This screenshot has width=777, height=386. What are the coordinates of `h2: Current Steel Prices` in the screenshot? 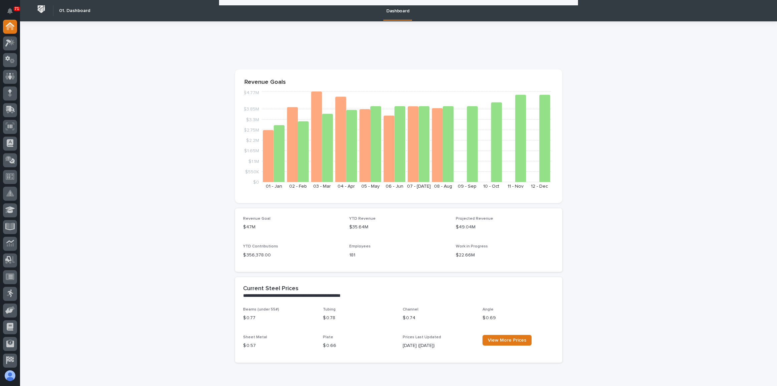 It's located at (271, 289).